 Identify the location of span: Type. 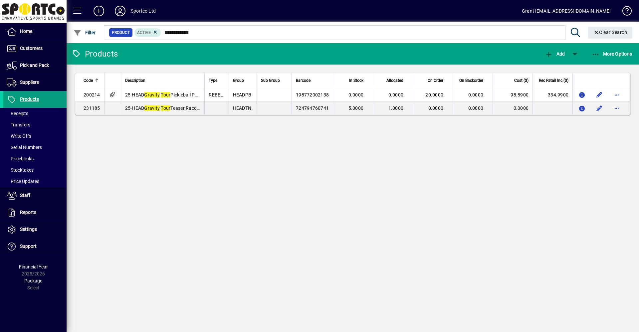
(213, 81).